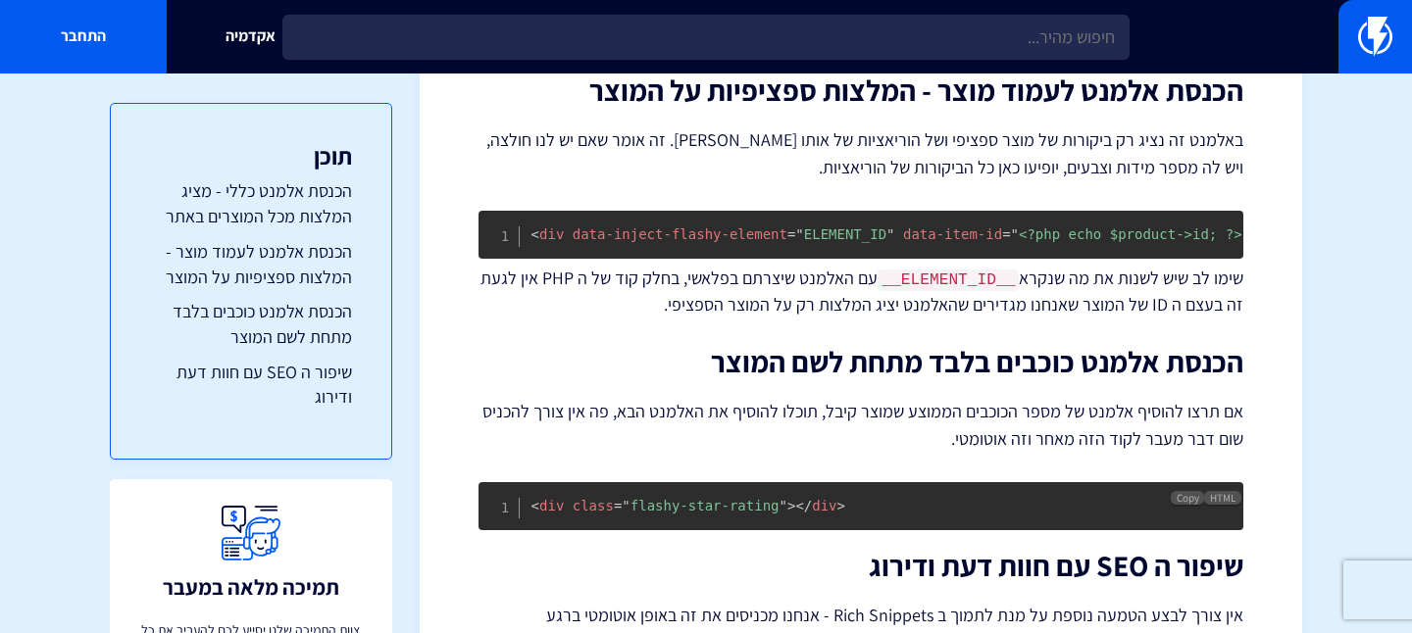 This screenshot has height=633, width=1412. I want to click on h2: הכנסת אלמנט כוכבים בלבד מתחת לשם המוצר, so click(861, 362).